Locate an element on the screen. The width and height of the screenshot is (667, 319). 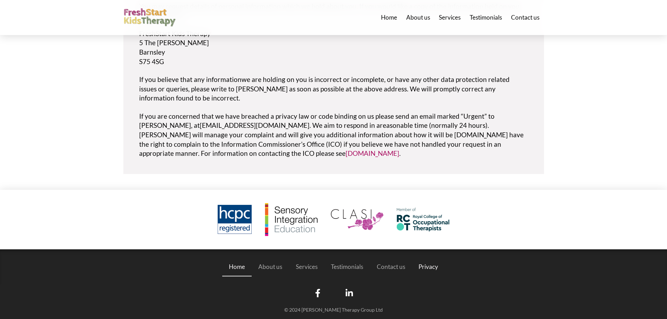
a: Services is located at coordinates (307, 267).